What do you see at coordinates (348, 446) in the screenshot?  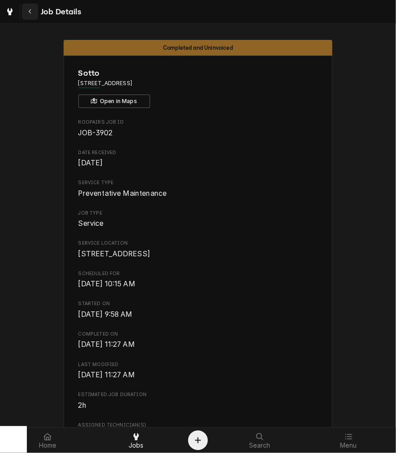 I see `span: Menu` at bounding box center [348, 446].